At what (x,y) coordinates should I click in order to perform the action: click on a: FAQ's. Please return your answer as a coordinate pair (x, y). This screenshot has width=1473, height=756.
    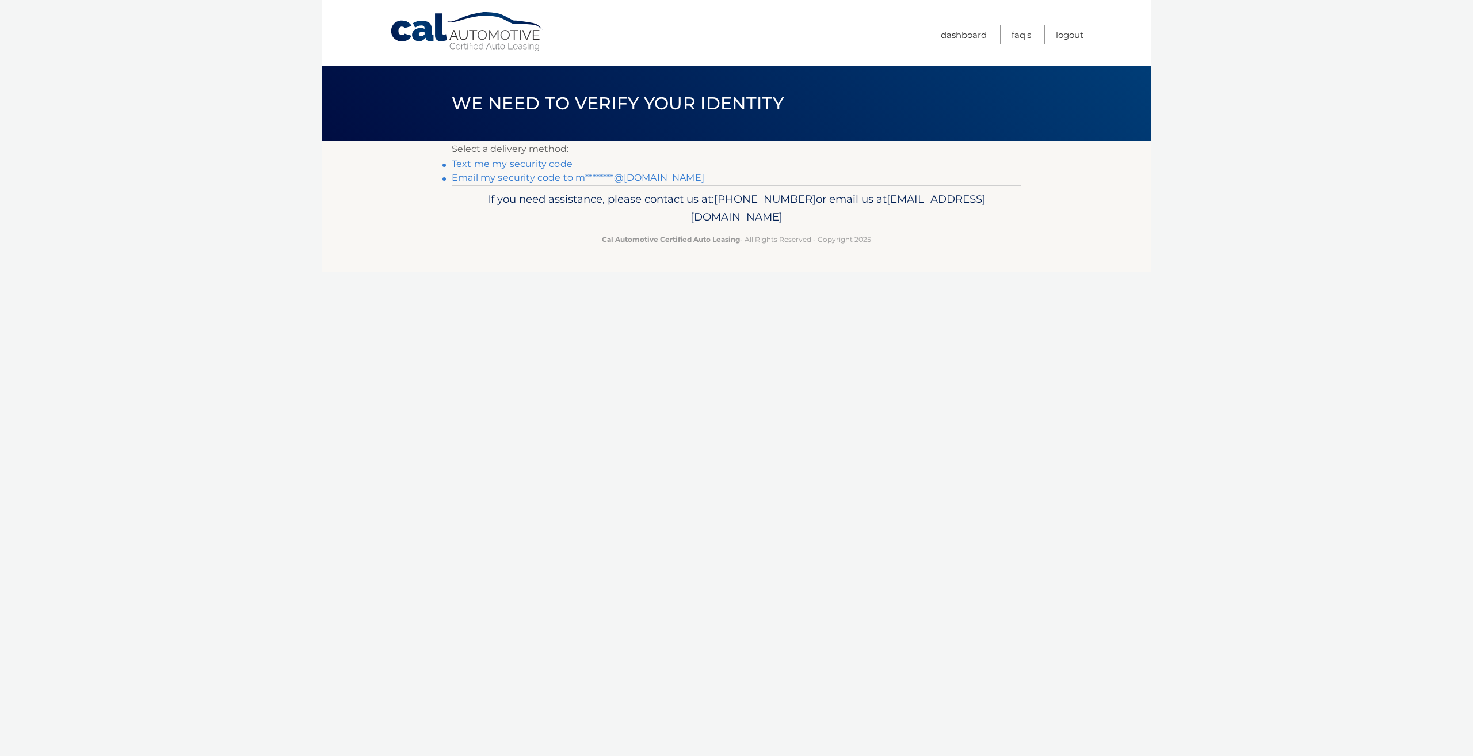
    Looking at the image, I should click on (1021, 35).